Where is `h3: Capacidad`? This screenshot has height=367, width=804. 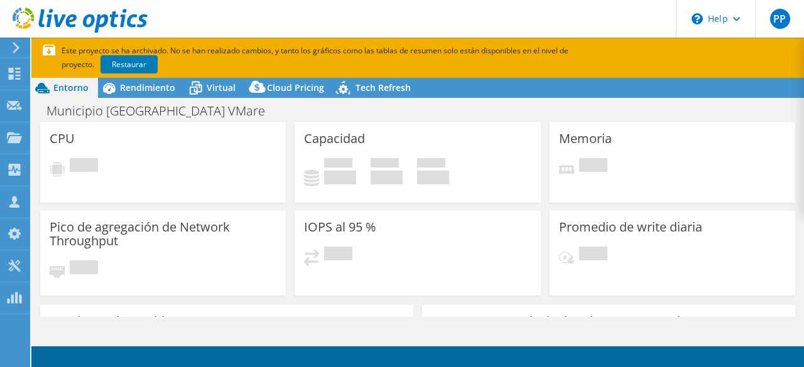 h3: Capacidad is located at coordinates (334, 139).